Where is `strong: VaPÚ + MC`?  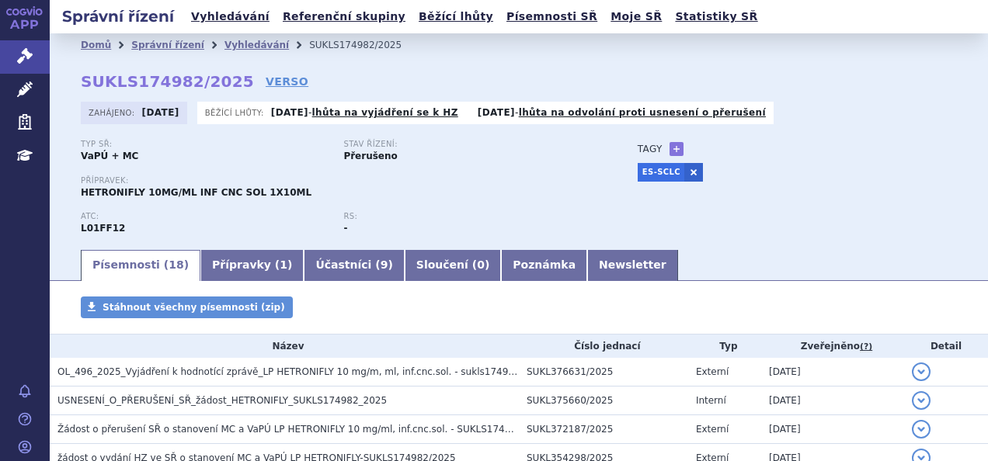 strong: VaPÚ + MC is located at coordinates (109, 156).